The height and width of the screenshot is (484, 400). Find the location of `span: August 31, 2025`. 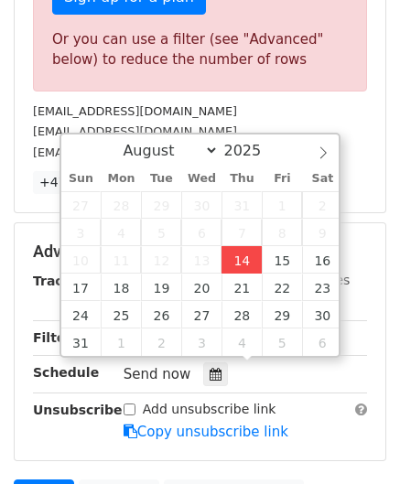

span: August 31, 2025 is located at coordinates (81, 342).